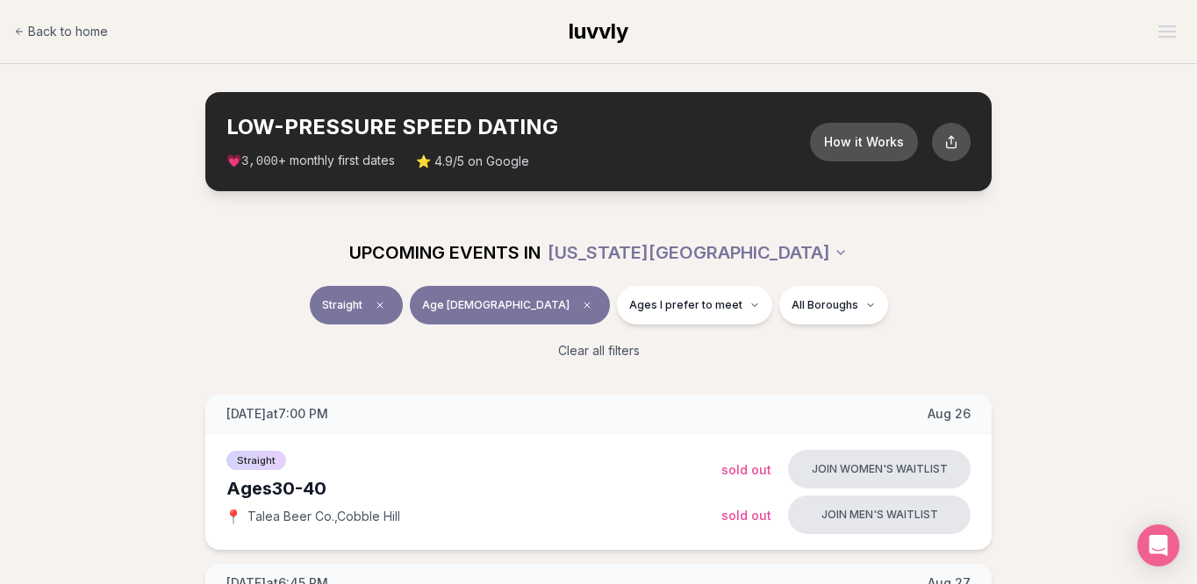  Describe the element at coordinates (518, 127) in the screenshot. I see `h2: LOW-PRESSURE SPEED DATING` at that location.